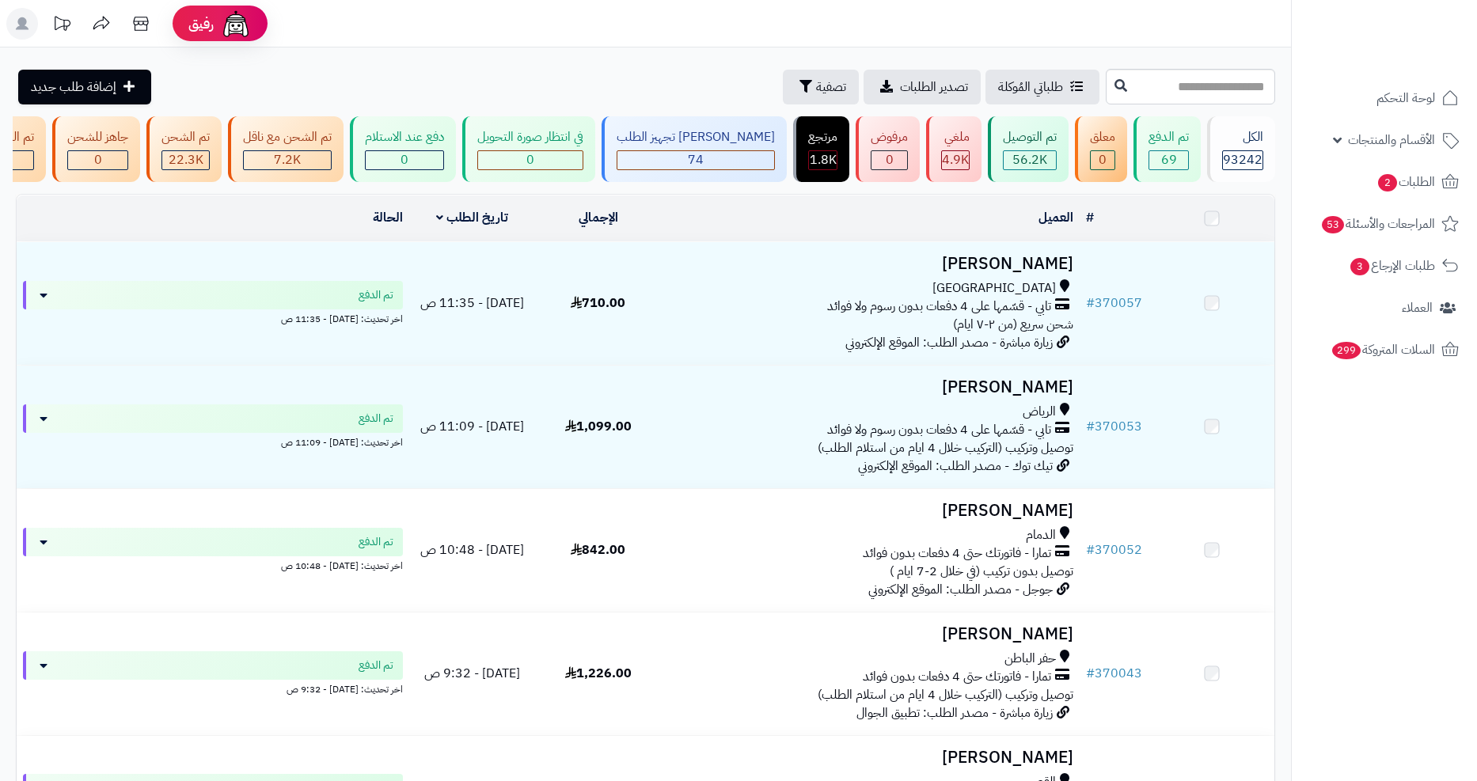 The height and width of the screenshot is (781, 1477). What do you see at coordinates (598, 218) in the screenshot?
I see `a: الإجمالي` at bounding box center [598, 218].